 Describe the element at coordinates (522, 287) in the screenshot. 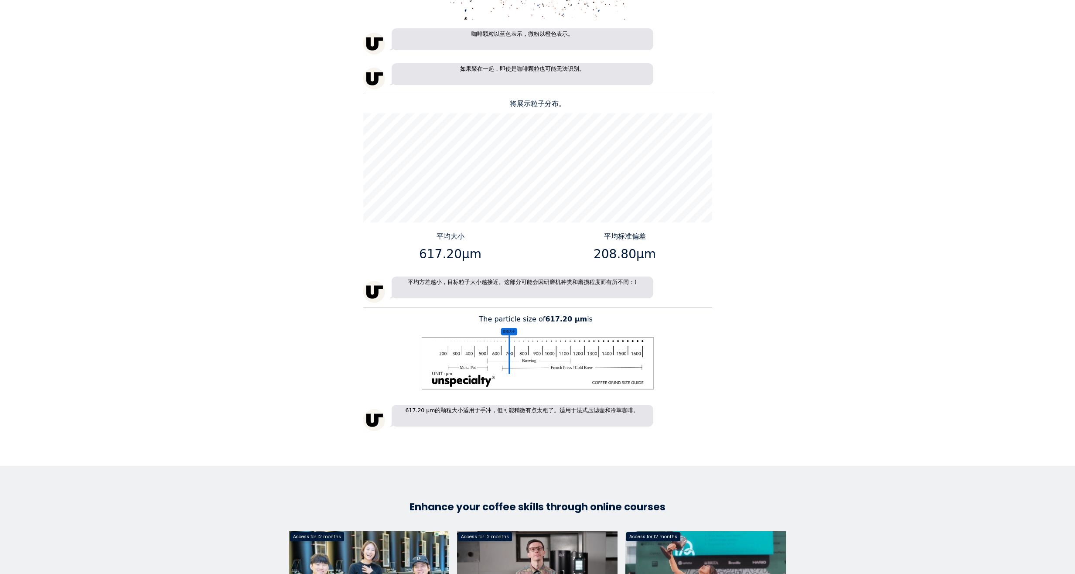

I see `p: 平均方差越小，目标粒子大小越接近。这部分可能会因研磨机种类和磨损程度而有所不同 : )` at that location.